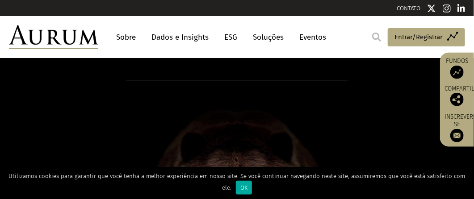 Image resolution: width=474 pixels, height=199 pixels. I want to click on font: Fundos, so click(457, 61).